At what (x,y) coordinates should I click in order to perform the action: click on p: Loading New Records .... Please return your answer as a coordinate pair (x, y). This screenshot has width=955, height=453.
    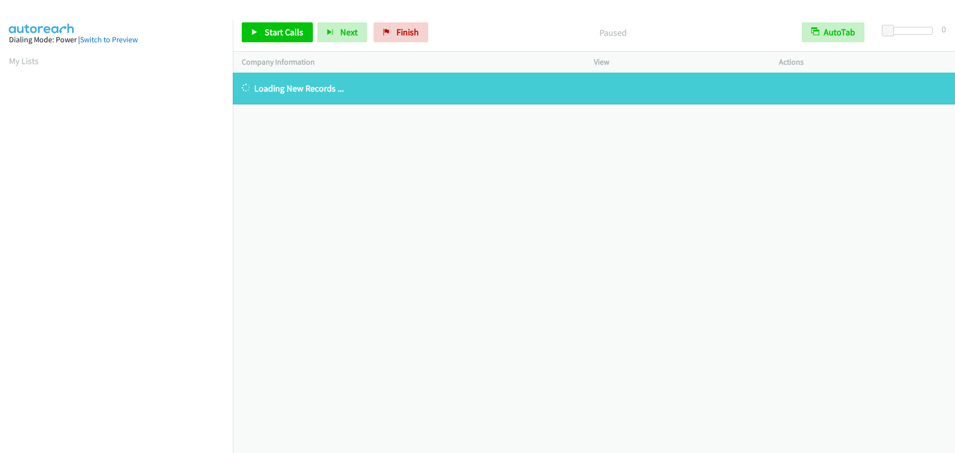
    Looking at the image, I should click on (594, 88).